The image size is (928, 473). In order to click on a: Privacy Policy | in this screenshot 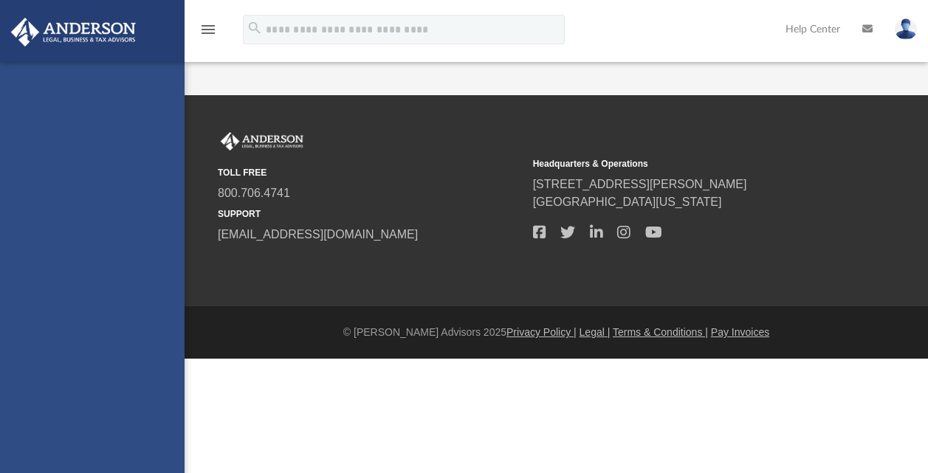, I will do `click(541, 332)`.